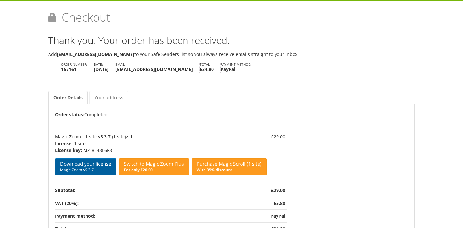 This screenshot has height=228, width=463. Describe the element at coordinates (129, 137) in the screenshot. I see `strong: × 1` at that location.